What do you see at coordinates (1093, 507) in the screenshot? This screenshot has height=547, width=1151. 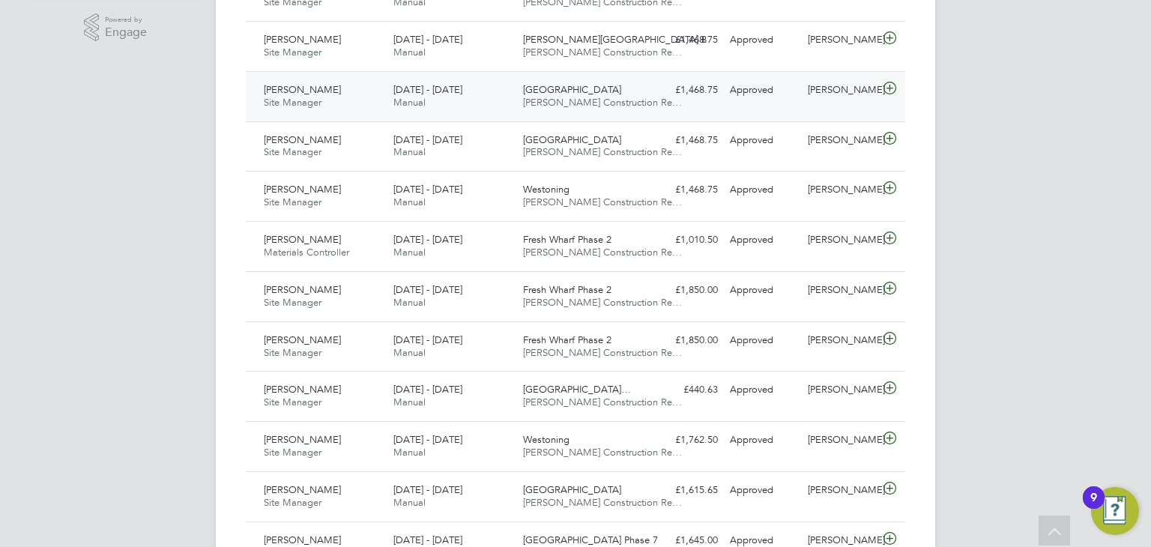 I see `div: 9` at bounding box center [1093, 507].